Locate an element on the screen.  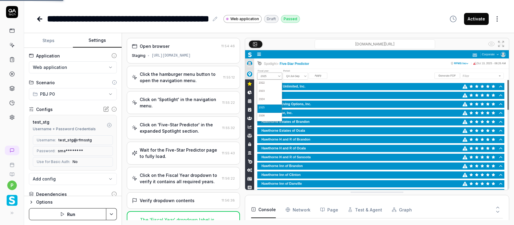
button: p is located at coordinates (12, 186).